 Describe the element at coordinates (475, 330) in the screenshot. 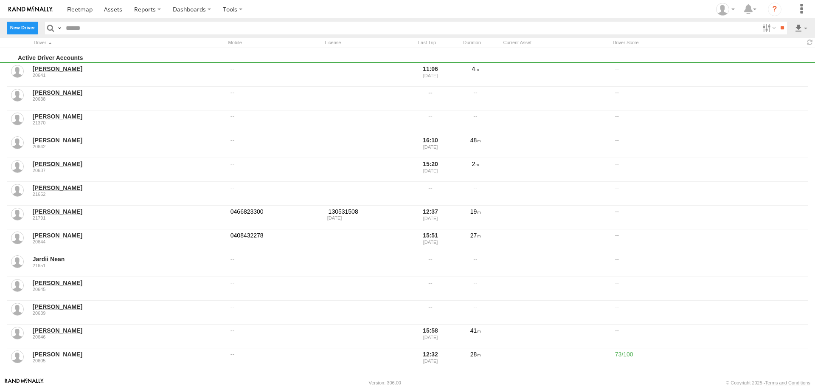

I see `span: 41` at that location.